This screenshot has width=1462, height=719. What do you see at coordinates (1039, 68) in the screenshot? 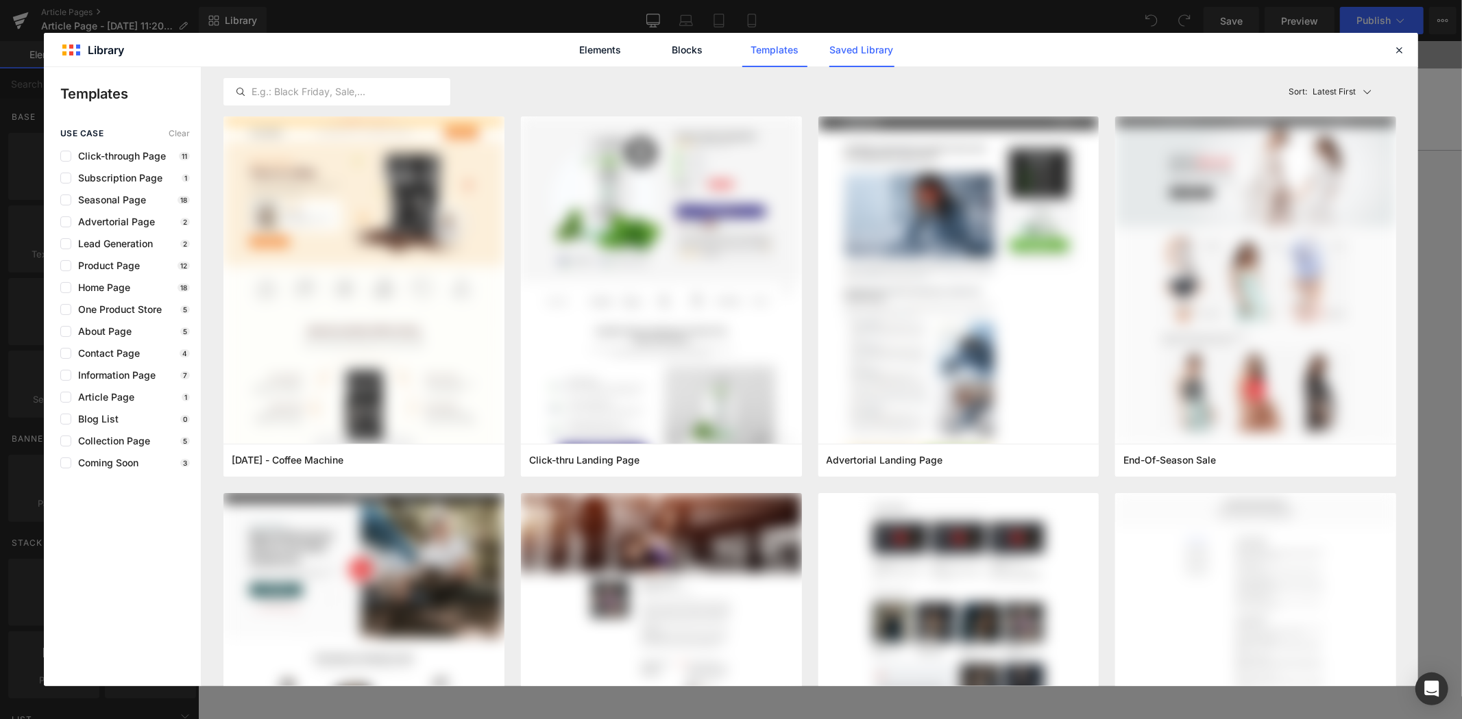
I see `summary: サイト内で検索する` at bounding box center [1039, 68].